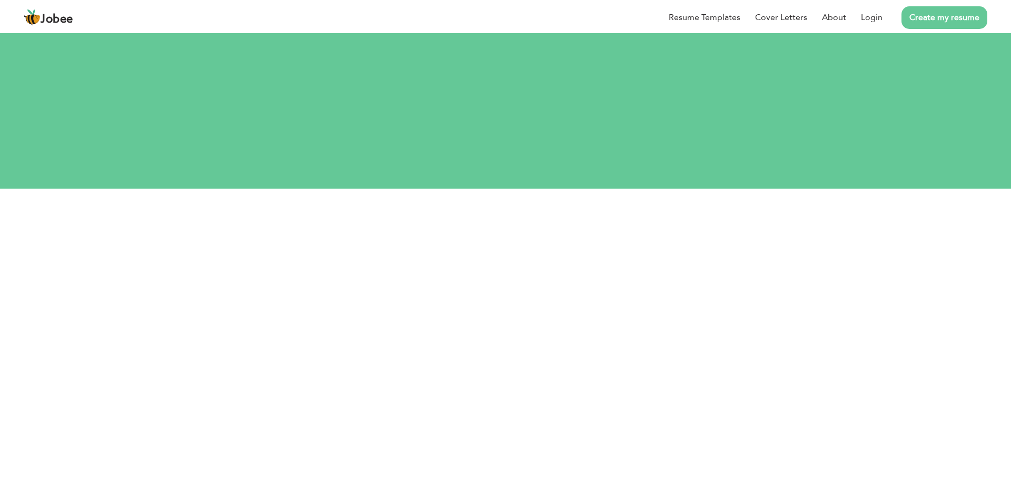 This screenshot has height=480, width=1011. I want to click on a: About, so click(834, 17).